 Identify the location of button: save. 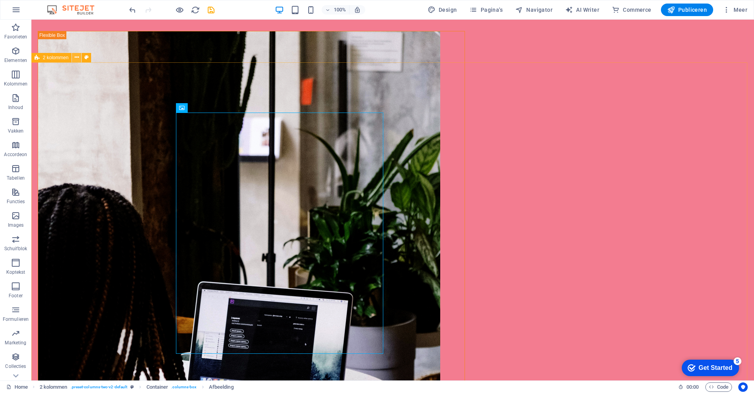
(211, 10).